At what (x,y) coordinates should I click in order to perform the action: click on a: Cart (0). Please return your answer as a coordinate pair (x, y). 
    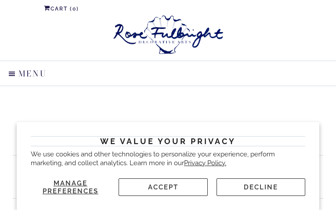
    Looking at the image, I should click on (62, 9).